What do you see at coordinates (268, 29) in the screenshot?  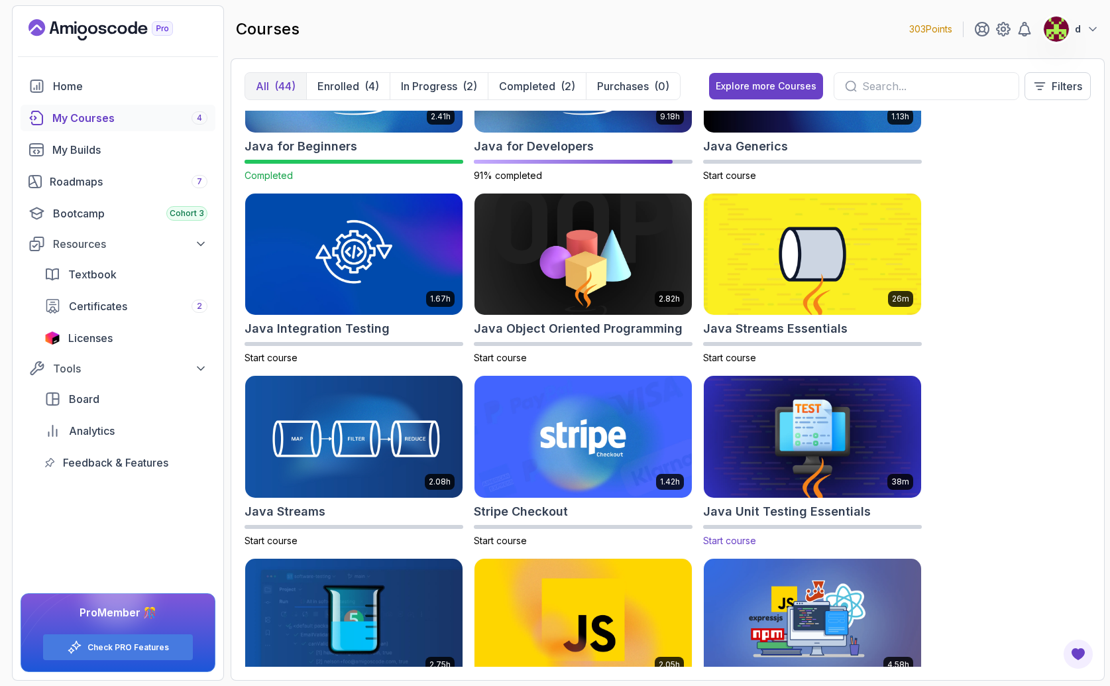 I see `h2: courses` at bounding box center [268, 29].